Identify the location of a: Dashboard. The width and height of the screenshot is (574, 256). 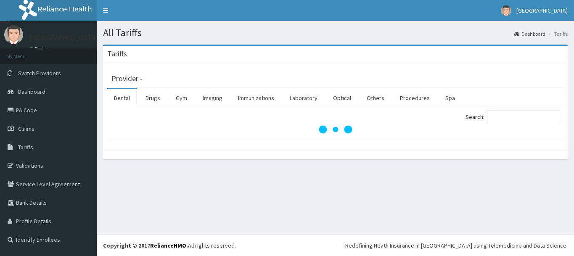
(530, 34).